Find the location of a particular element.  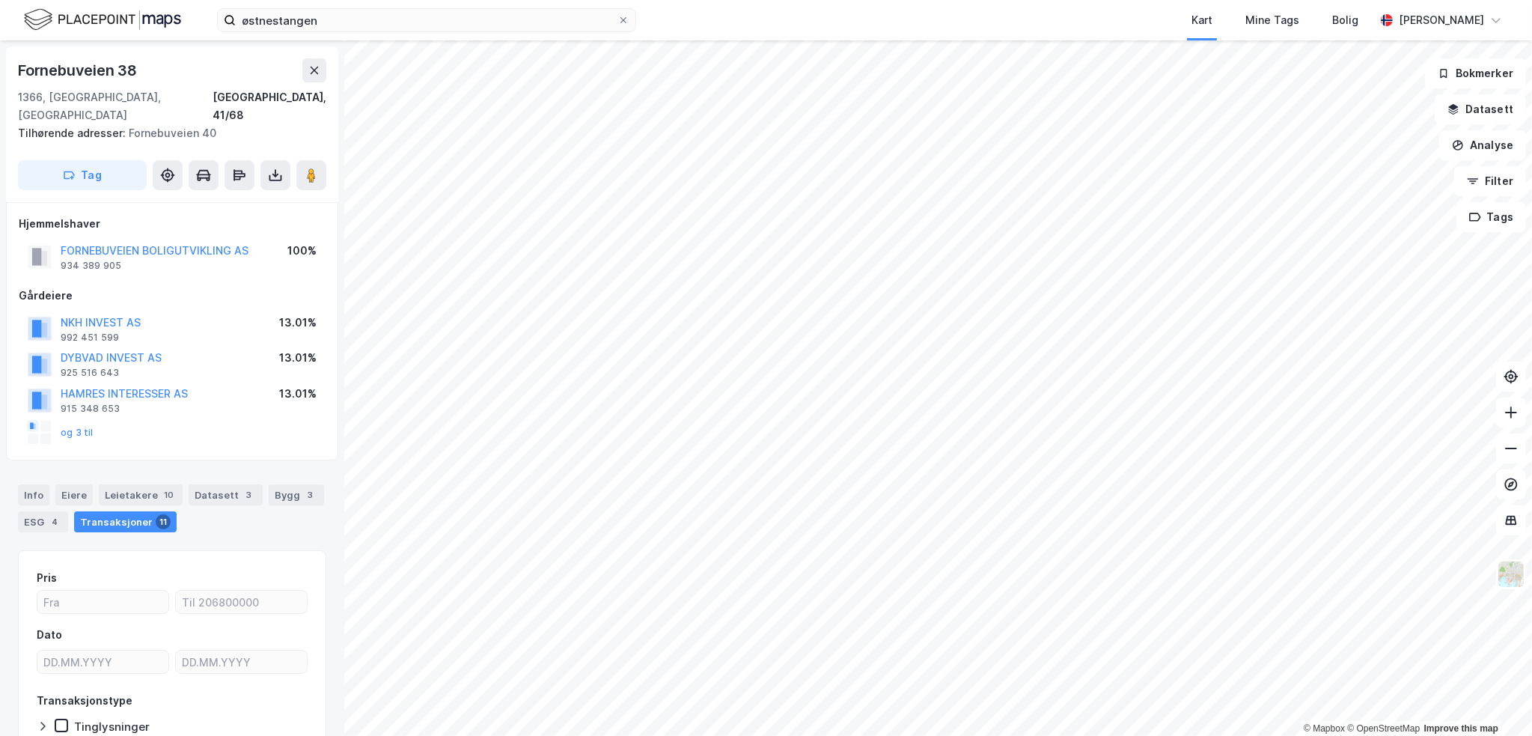

div: Fornebuveien 38 is located at coordinates (79, 70).